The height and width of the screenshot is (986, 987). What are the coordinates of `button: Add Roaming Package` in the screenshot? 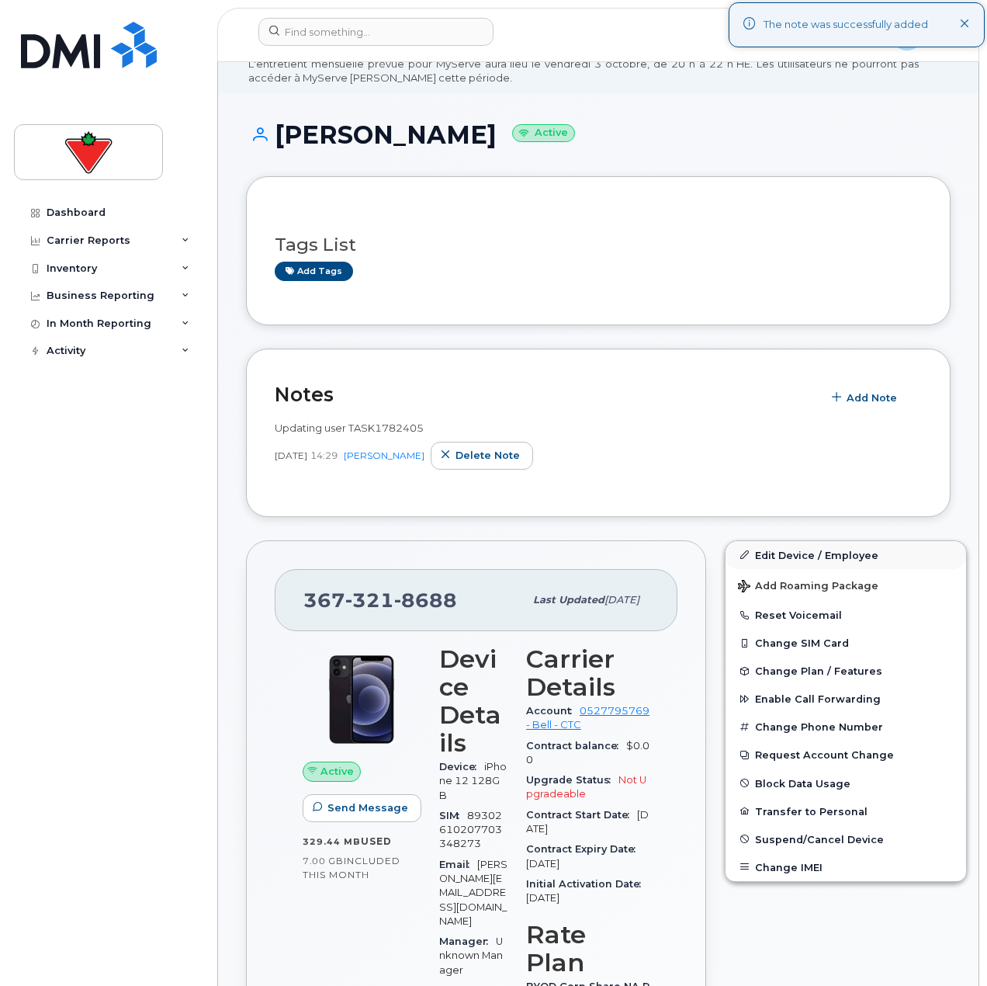 It's located at (846, 584).